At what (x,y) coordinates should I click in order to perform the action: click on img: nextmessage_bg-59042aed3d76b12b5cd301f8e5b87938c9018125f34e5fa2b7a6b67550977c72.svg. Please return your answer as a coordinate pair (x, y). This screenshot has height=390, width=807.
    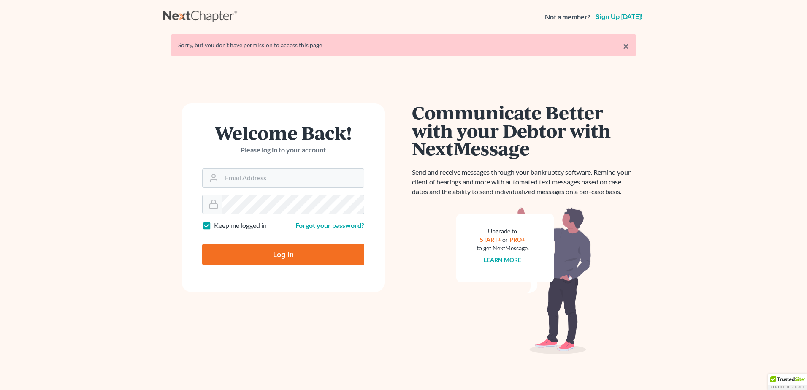
    Looking at the image, I should click on (524, 281).